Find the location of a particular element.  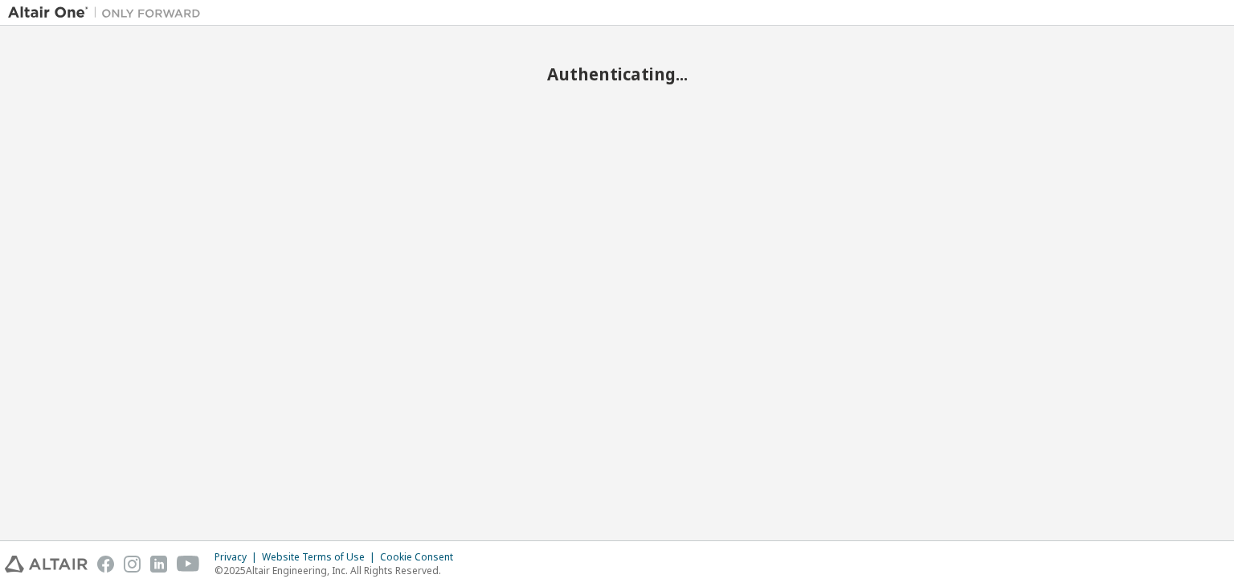

div: Website Terms of Use is located at coordinates (321, 557).